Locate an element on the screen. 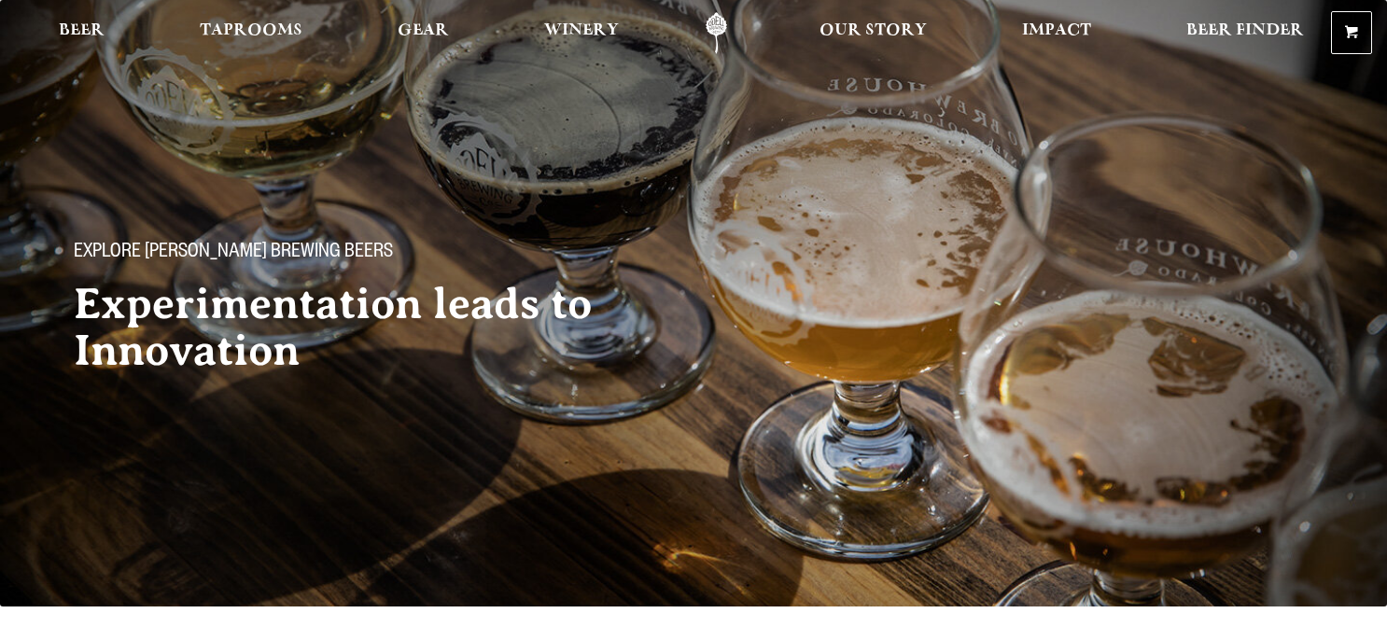  span: Beer Finder is located at coordinates (1245, 31).